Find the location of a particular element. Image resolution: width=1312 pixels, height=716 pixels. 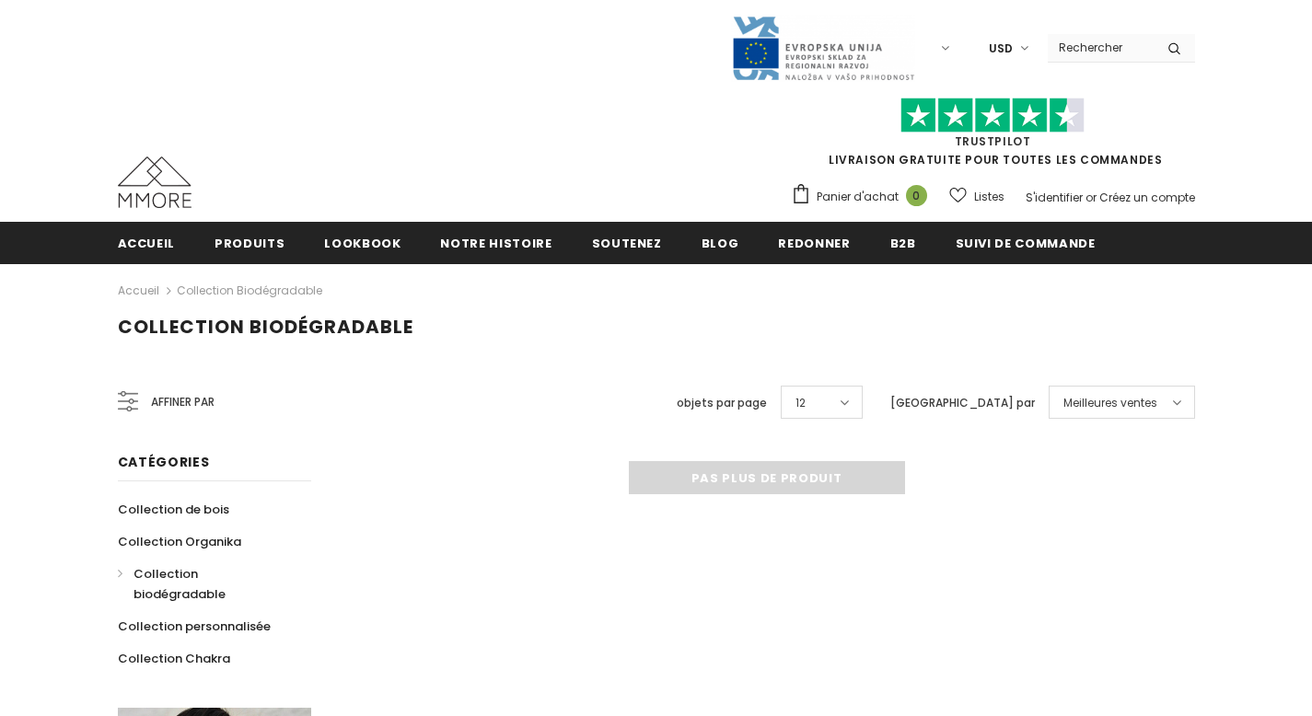

span: Collection Chakra is located at coordinates (174, 658).